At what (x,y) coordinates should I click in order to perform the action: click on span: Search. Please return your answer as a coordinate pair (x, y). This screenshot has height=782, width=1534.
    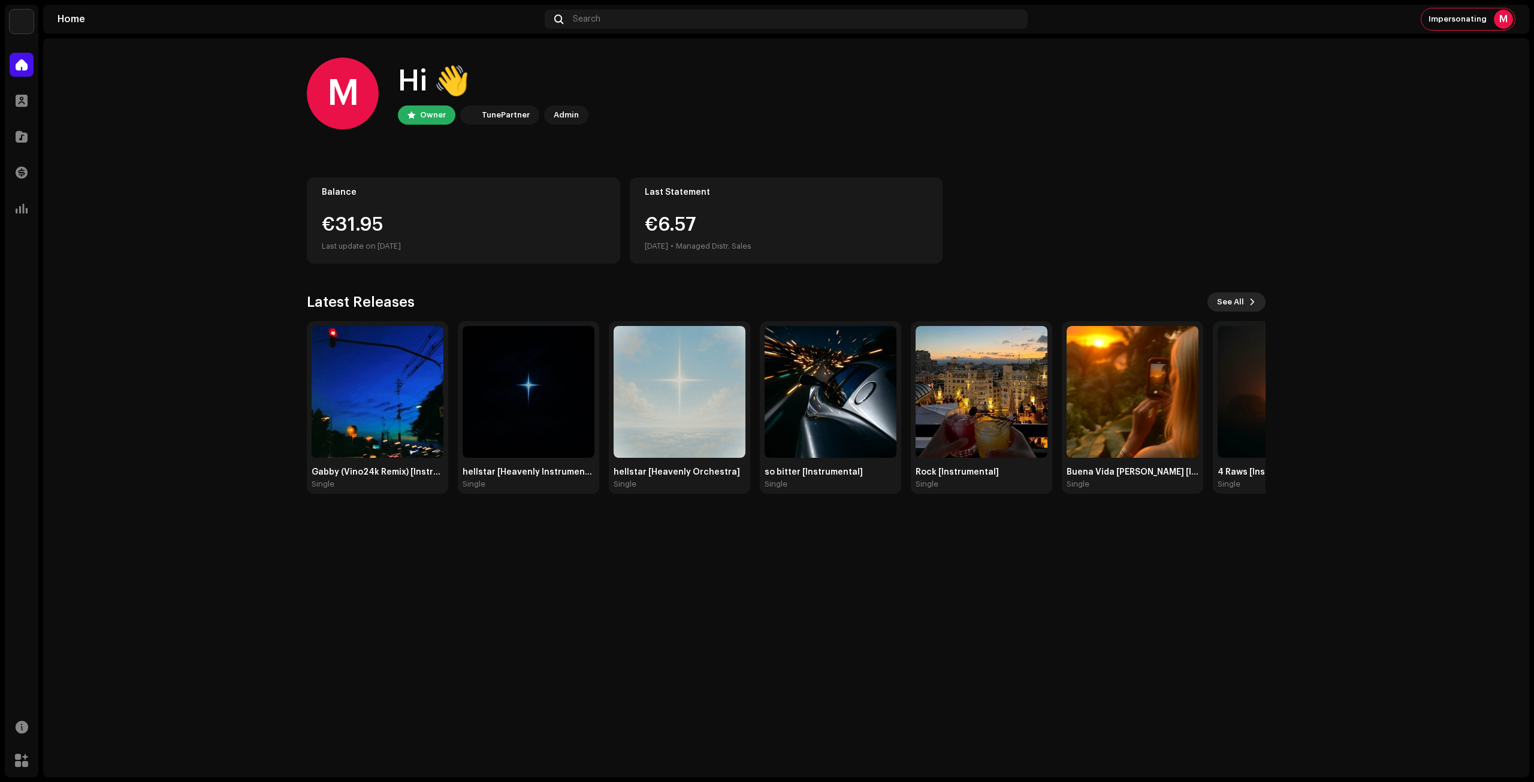
    Looking at the image, I should click on (586, 19).